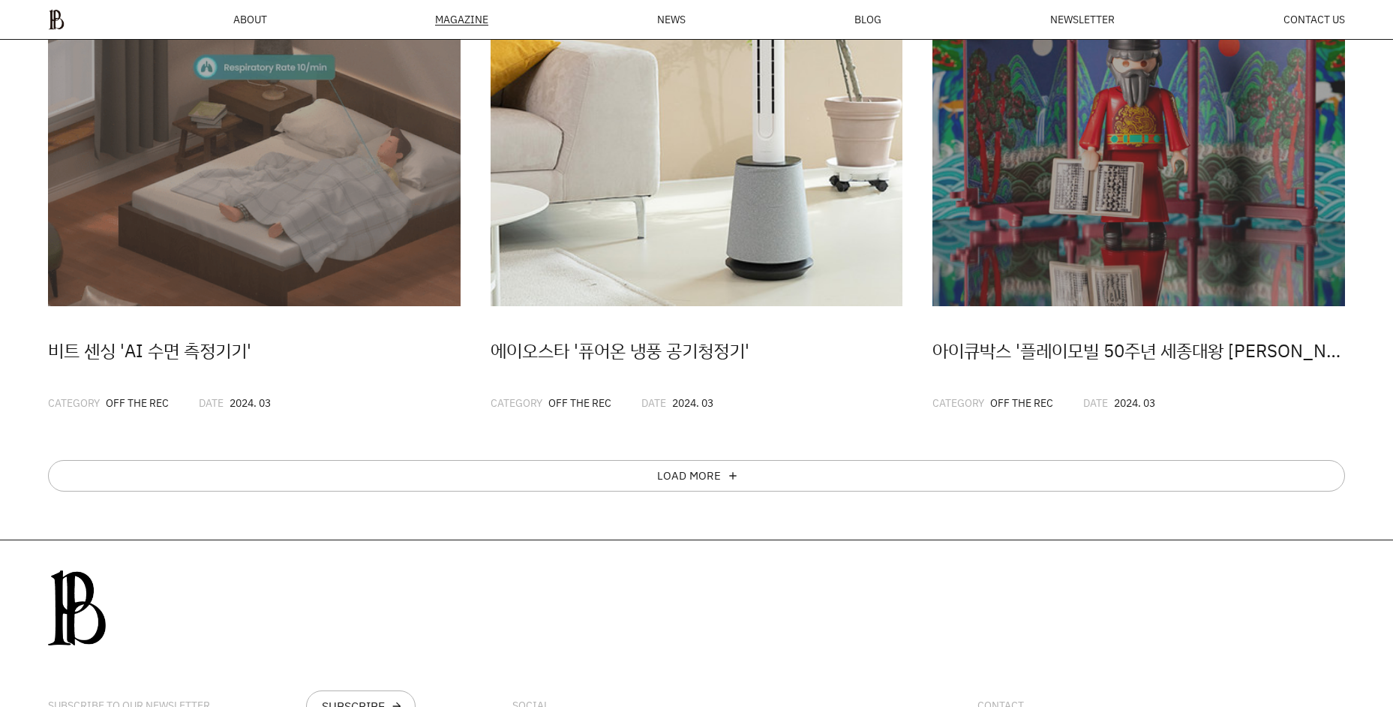  I want to click on div: 비트 센싱 'AI 수면 측정기기', so click(254, 350).